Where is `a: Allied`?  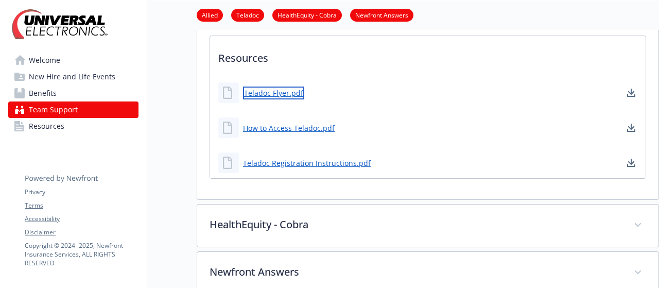 a: Allied is located at coordinates (210, 14).